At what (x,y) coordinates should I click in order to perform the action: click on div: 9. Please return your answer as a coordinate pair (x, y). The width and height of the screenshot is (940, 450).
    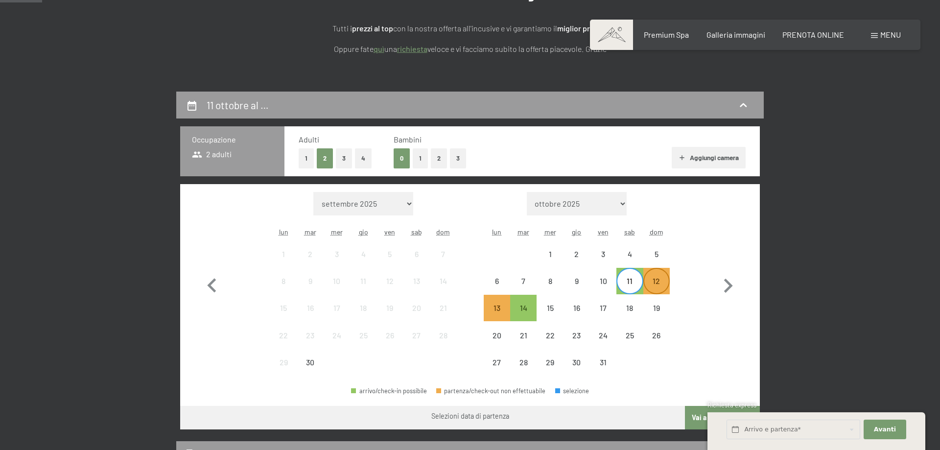
    Looking at the image, I should click on (577, 289).